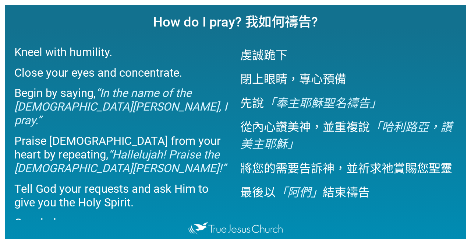  What do you see at coordinates (323, 103) in the screenshot?
I see `em: 「奉主耶穌聖名禱告」` at bounding box center [323, 103].